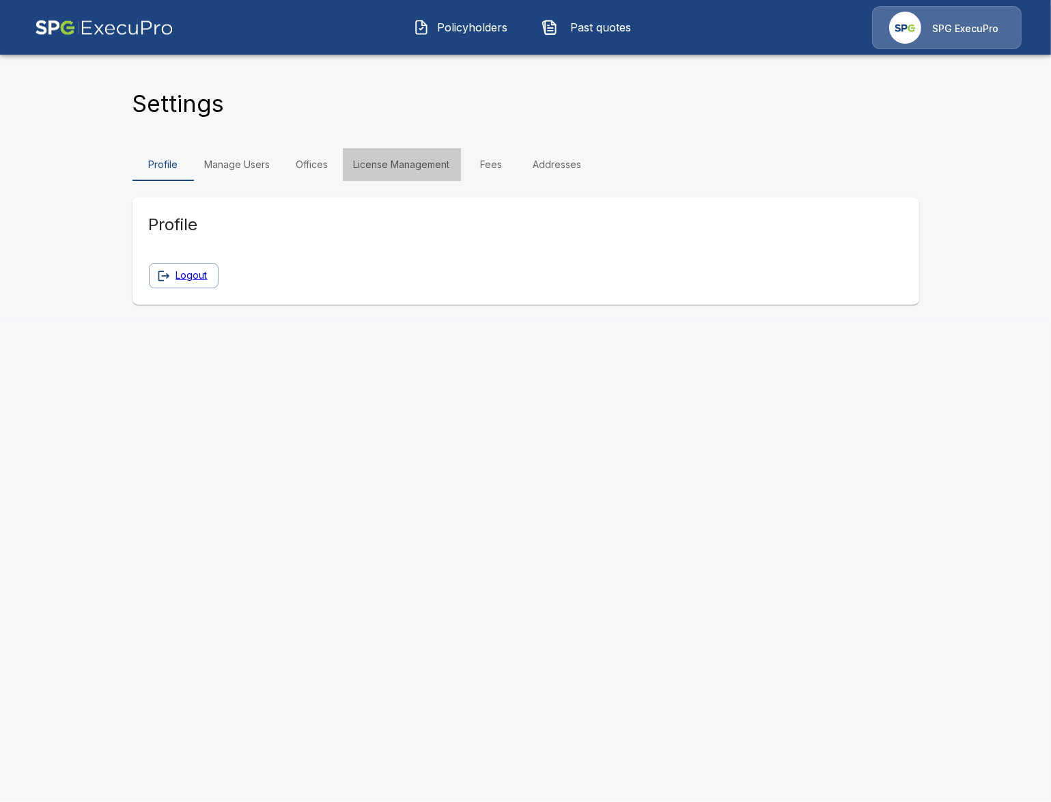 The width and height of the screenshot is (1051, 802). What do you see at coordinates (557, 165) in the screenshot?
I see `a: Addresses` at bounding box center [557, 165].